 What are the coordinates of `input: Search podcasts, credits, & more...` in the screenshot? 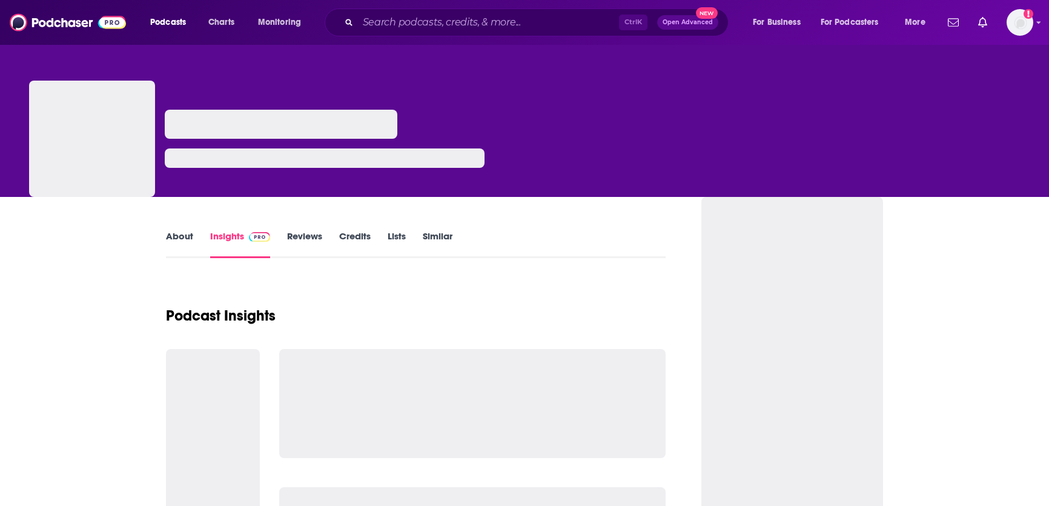 It's located at (488, 22).